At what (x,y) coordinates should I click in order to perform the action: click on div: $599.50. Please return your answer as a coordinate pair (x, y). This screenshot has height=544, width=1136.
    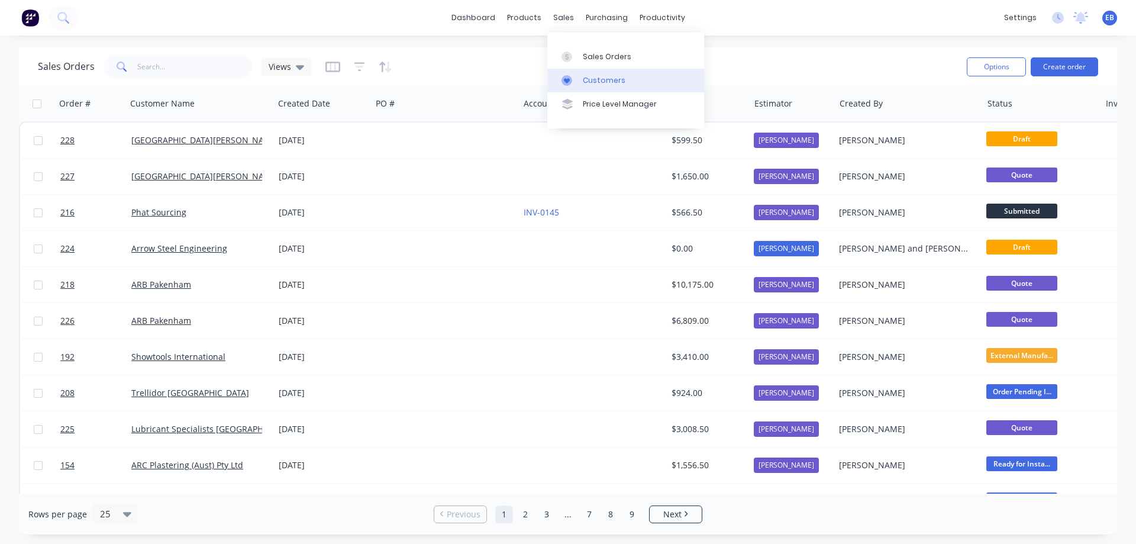
    Looking at the image, I should click on (706, 140).